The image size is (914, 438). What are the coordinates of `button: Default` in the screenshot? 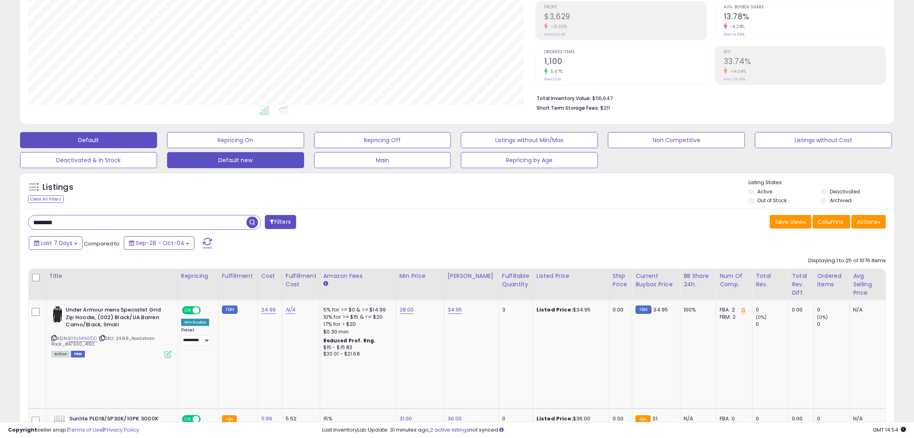 It's located at (89, 140).